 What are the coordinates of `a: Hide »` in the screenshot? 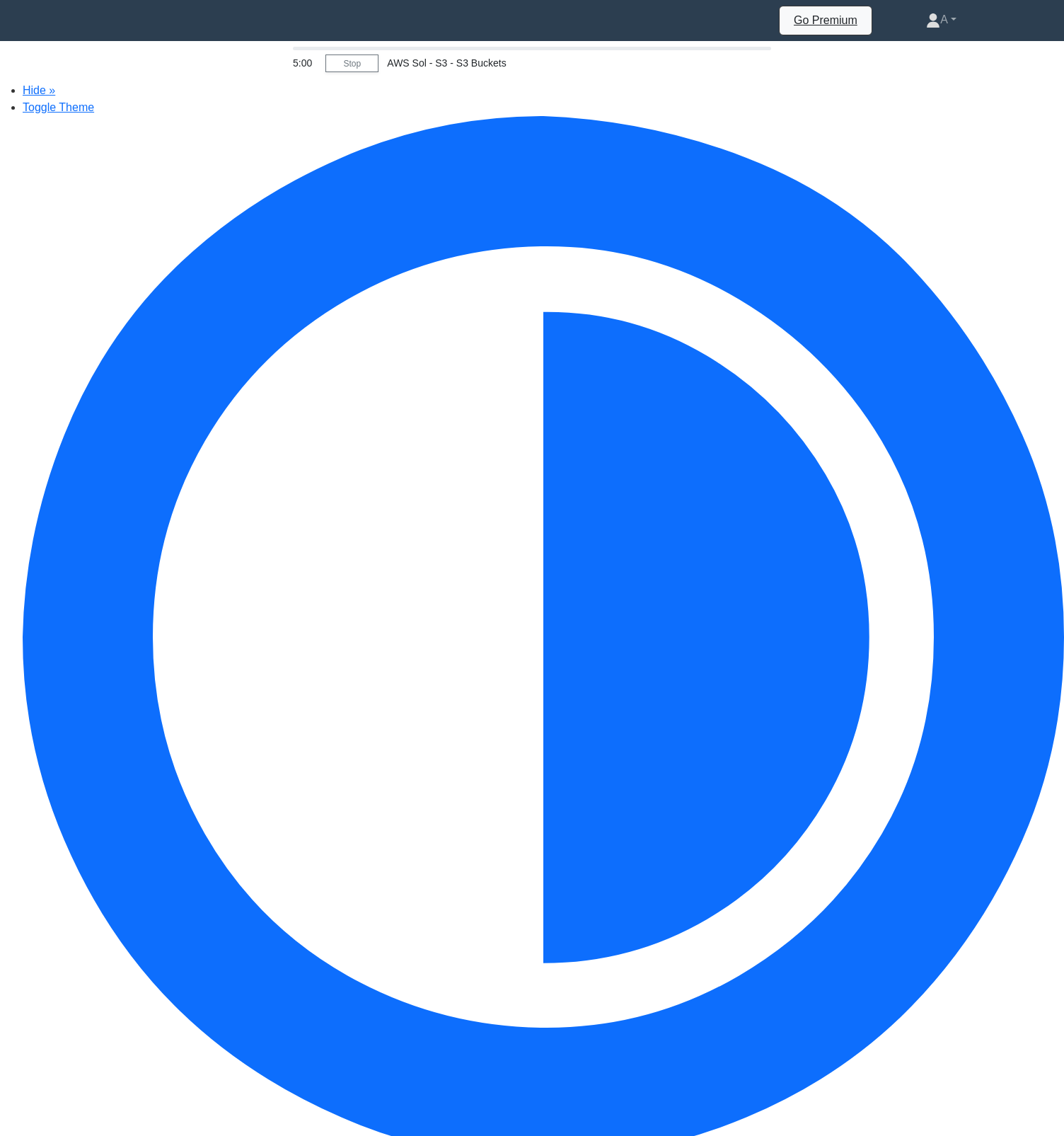 It's located at (39, 89).